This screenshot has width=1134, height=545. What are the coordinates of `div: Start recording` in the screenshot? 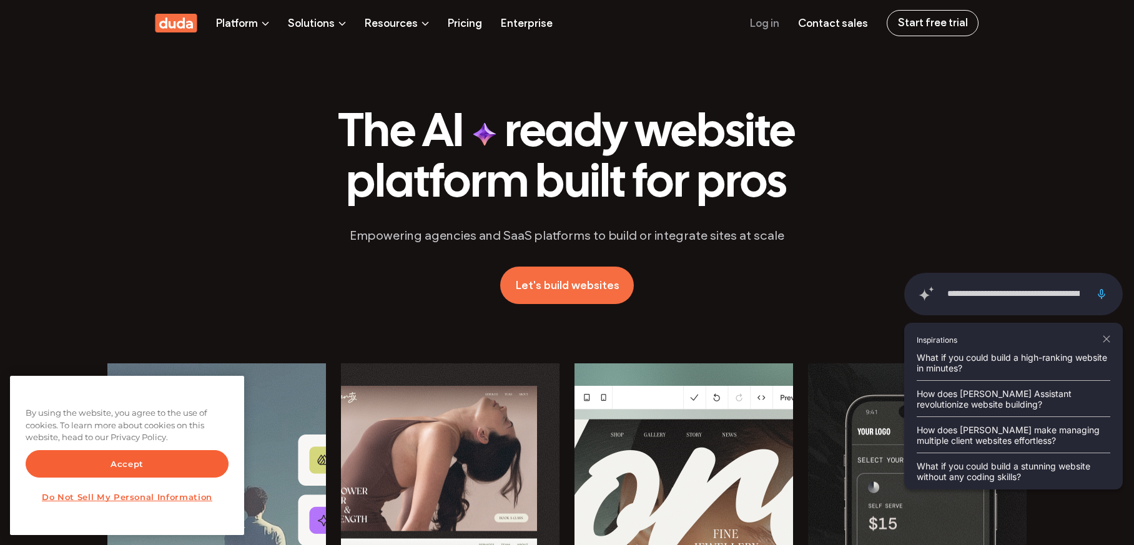 It's located at (1101, 293).